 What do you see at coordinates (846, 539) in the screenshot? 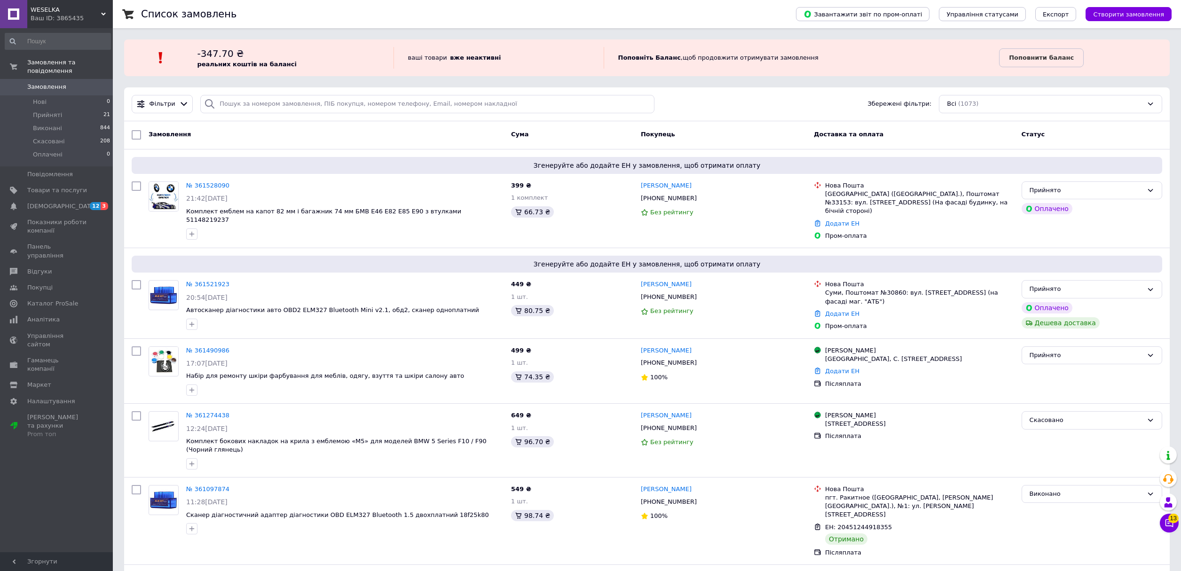
I see `div: Отримано` at bounding box center [846, 539].